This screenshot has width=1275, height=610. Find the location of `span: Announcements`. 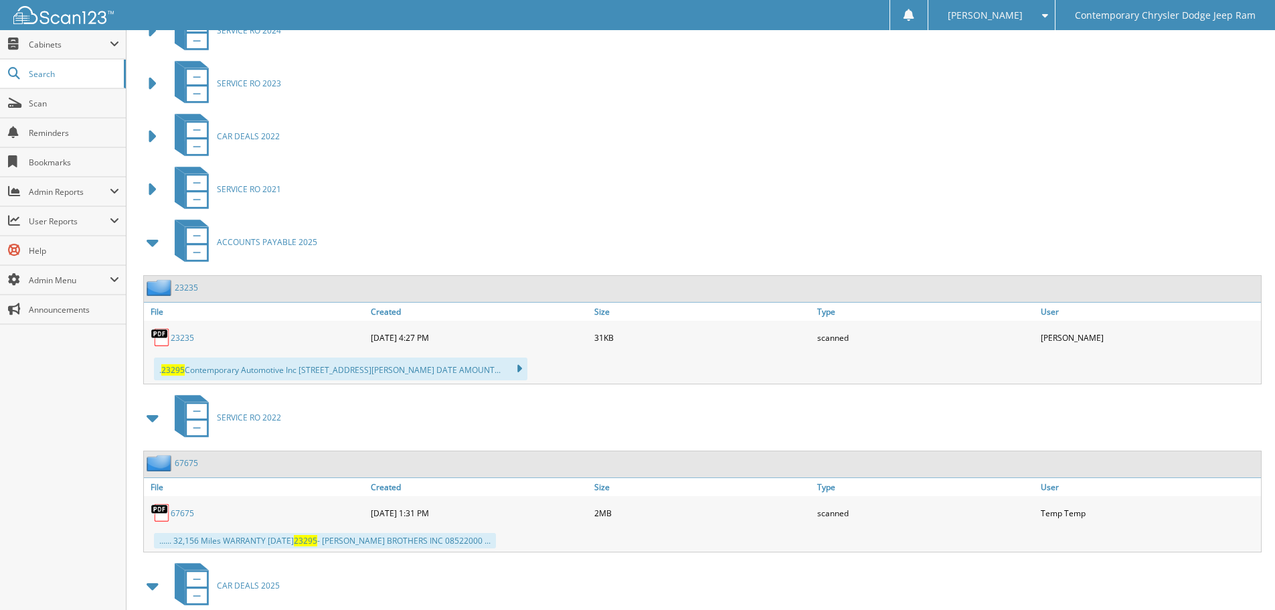

span: Announcements is located at coordinates (74, 309).